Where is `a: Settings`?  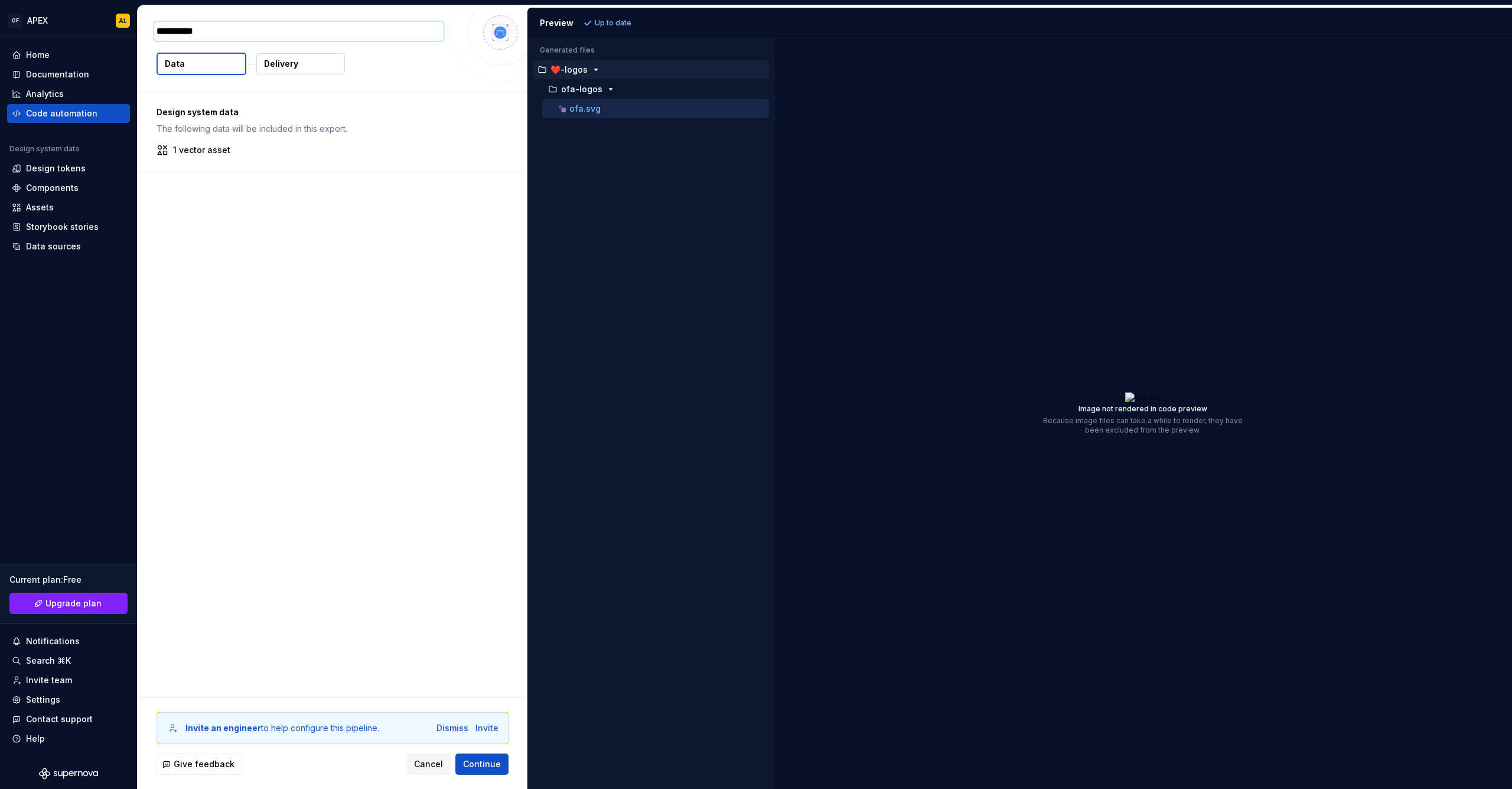
a: Settings is located at coordinates (69, 700).